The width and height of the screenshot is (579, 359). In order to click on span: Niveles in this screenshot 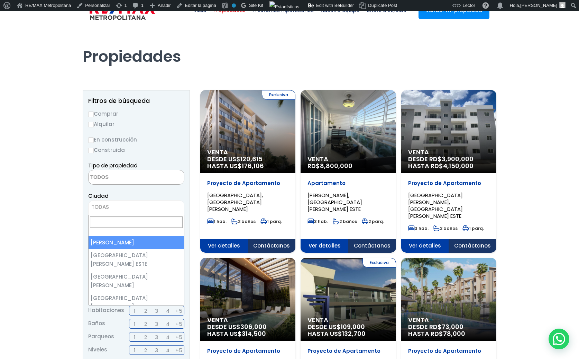, I will do `click(97, 350)`.